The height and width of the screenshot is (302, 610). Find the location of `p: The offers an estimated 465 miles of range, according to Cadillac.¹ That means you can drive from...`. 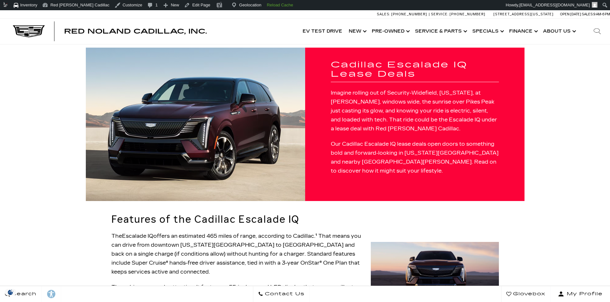

p: The offers an estimated 465 miles of range, according to Cadillac.¹ That means you can drive from... is located at coordinates (237, 254).